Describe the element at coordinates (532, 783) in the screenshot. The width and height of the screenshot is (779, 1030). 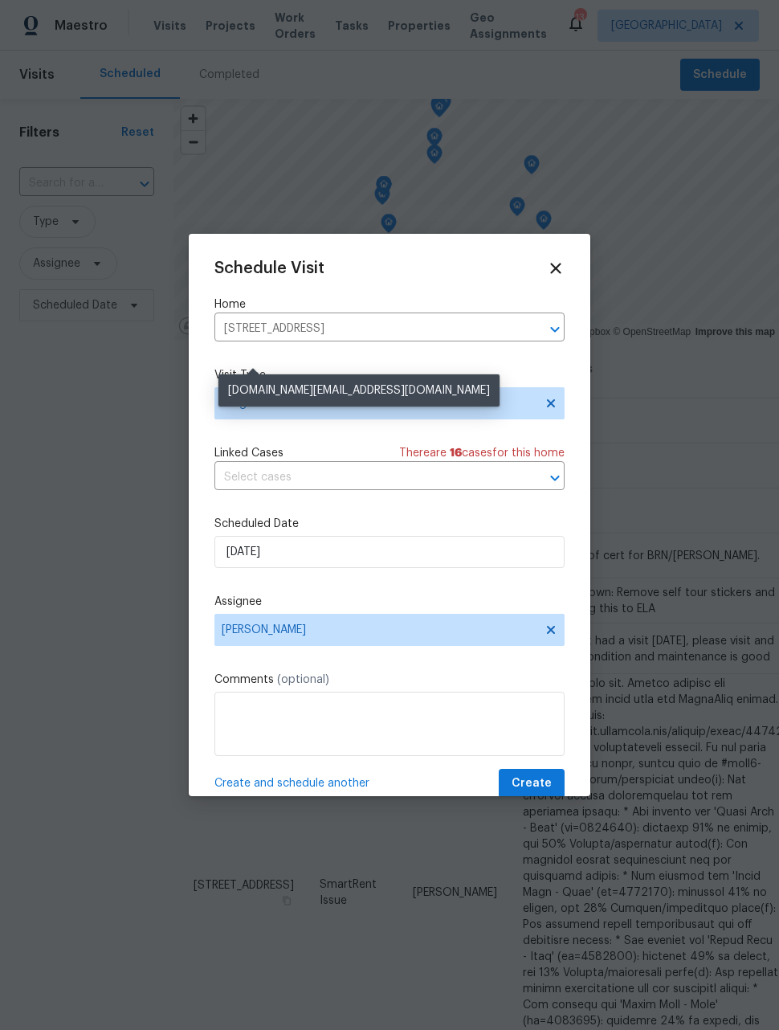
I see `button: Create` at that location.